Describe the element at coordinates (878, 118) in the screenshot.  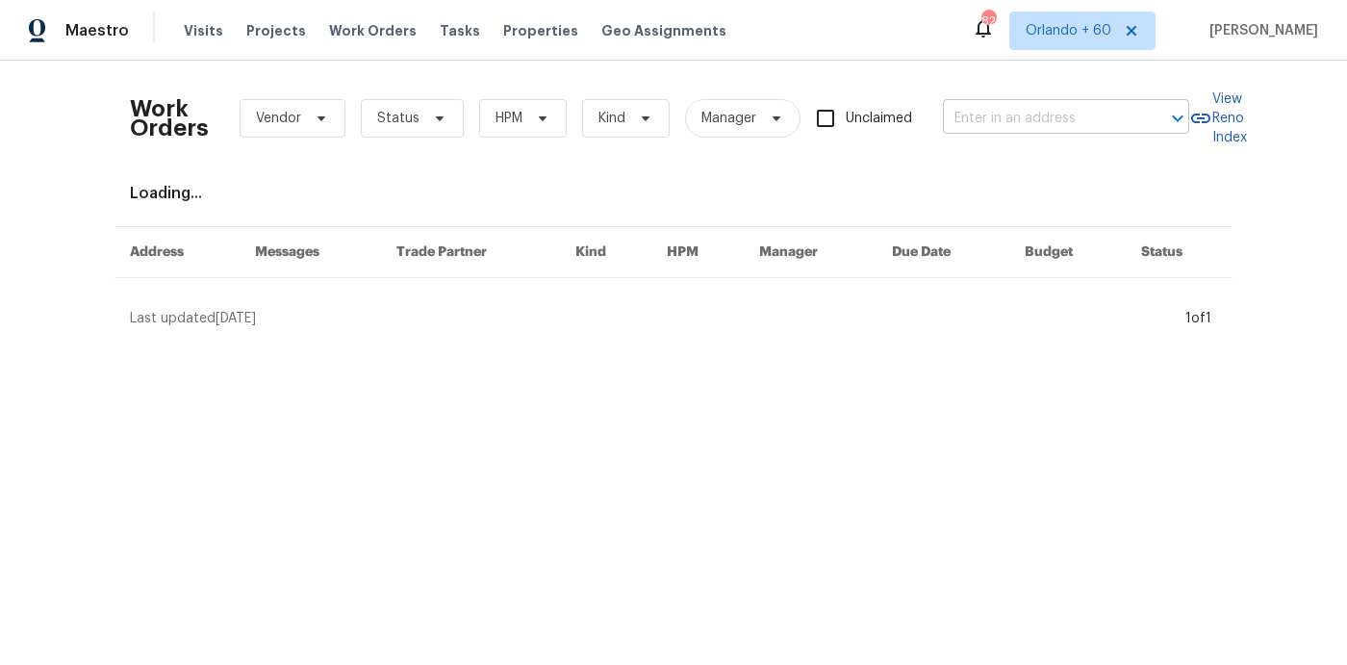
I see `span: Unclaimed` at that location.